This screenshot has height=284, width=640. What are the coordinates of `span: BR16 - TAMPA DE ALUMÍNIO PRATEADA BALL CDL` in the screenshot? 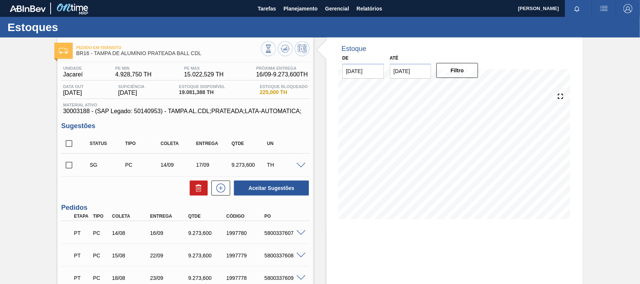 It's located at (168, 53).